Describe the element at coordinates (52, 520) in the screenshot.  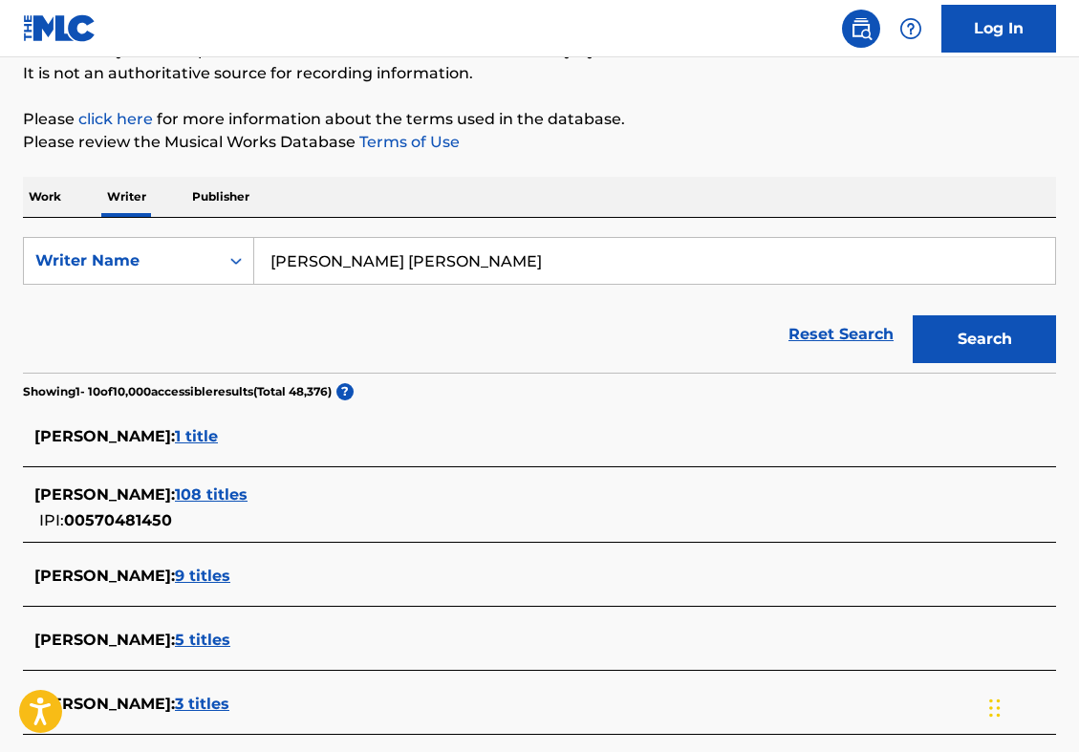
I see `span: IPI:` at that location.